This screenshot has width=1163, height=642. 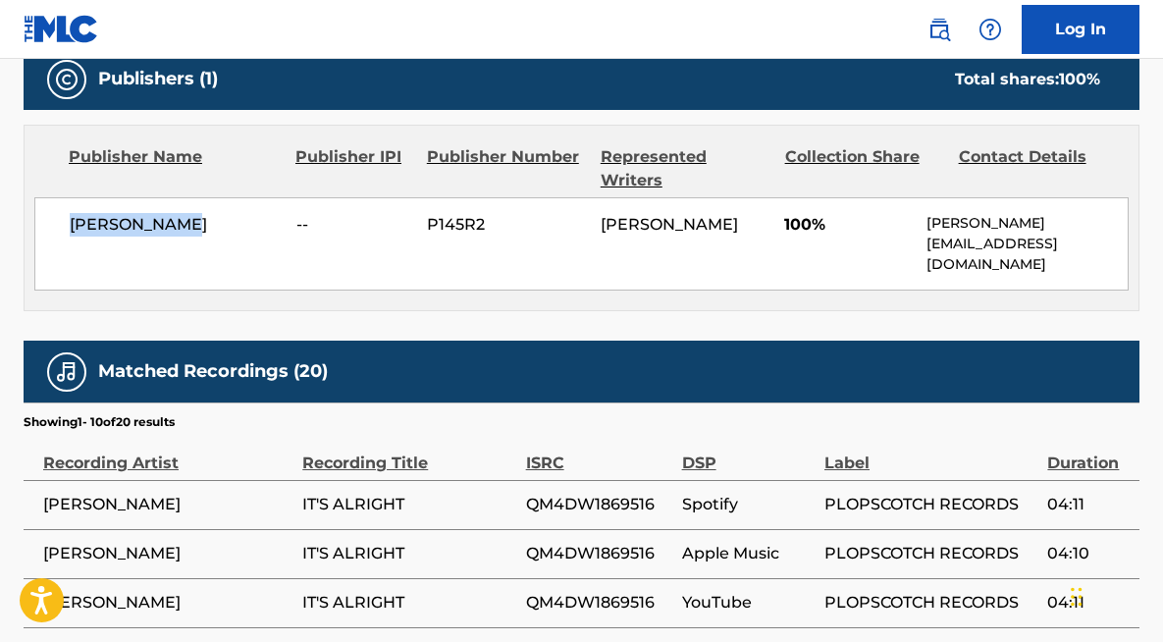 I want to click on h5: Matched Recordings (20), so click(x=213, y=371).